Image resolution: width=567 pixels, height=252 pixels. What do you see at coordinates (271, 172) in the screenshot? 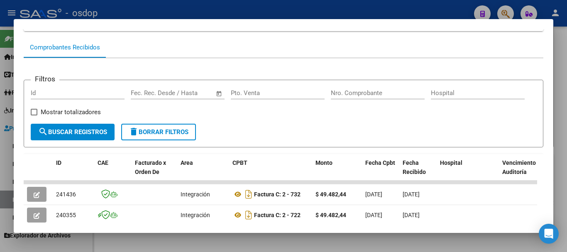
I see `datatable-header-cell: CPBT` at bounding box center [271, 172].